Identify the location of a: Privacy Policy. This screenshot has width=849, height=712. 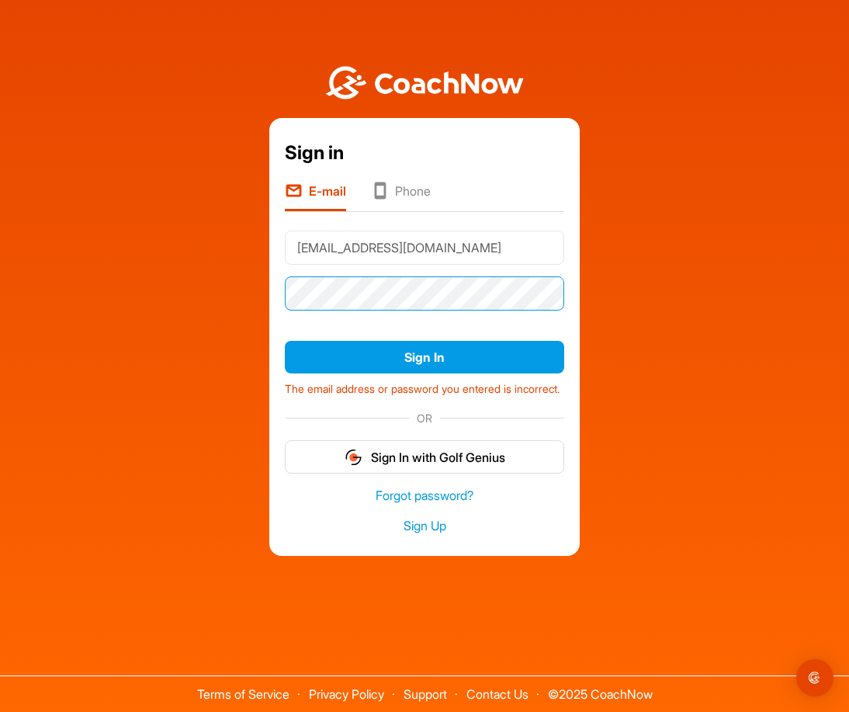
(346, 694).